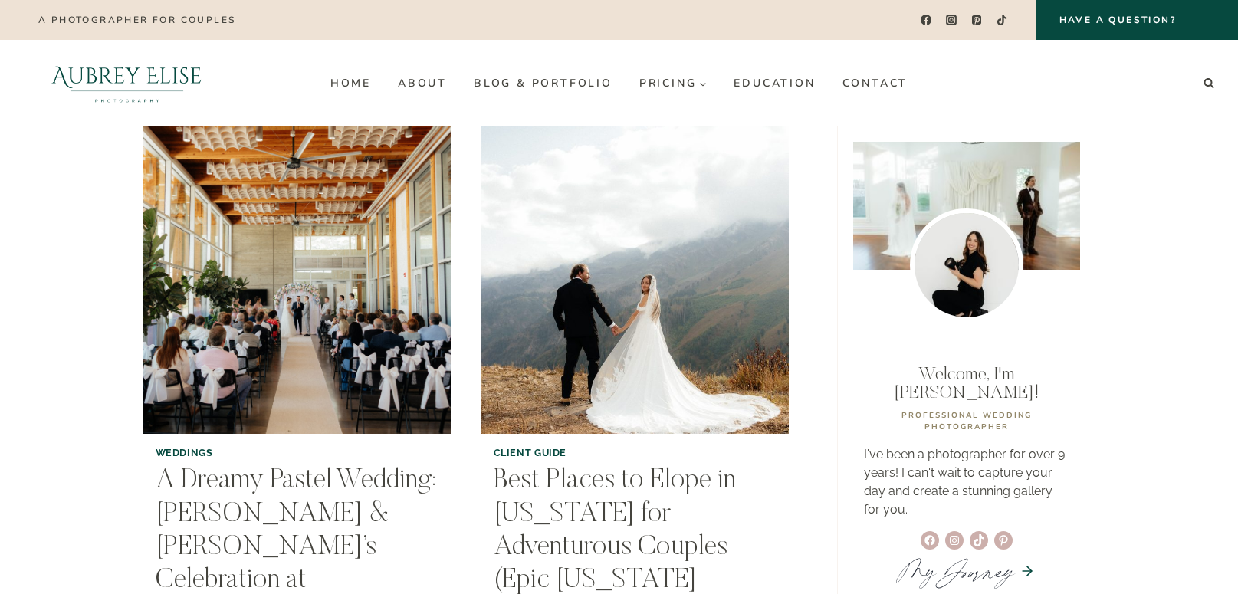 This screenshot has width=1238, height=594. I want to click on a: MyJourney, so click(956, 571).